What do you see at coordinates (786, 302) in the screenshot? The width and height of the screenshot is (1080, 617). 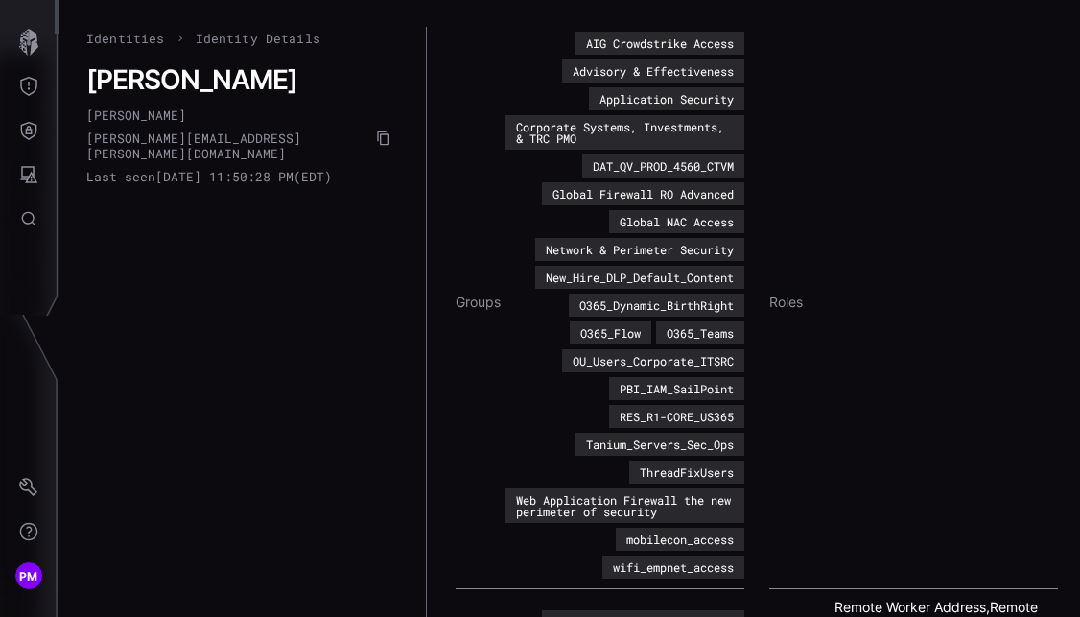 I see `label: Roles` at bounding box center [786, 302].